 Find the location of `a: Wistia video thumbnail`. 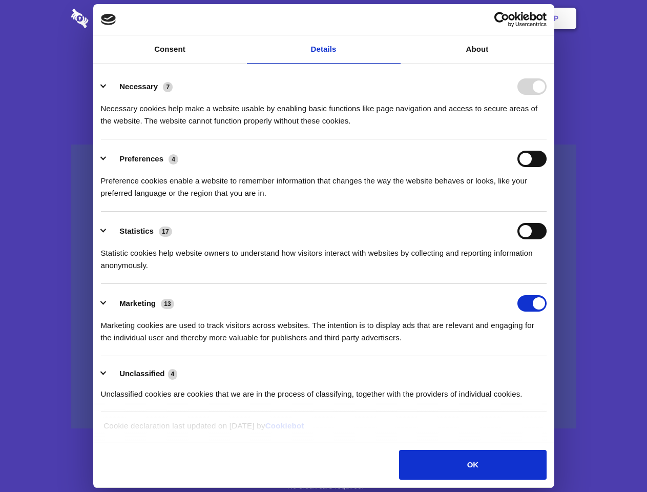

a: Wistia video thumbnail is located at coordinates (324, 286).